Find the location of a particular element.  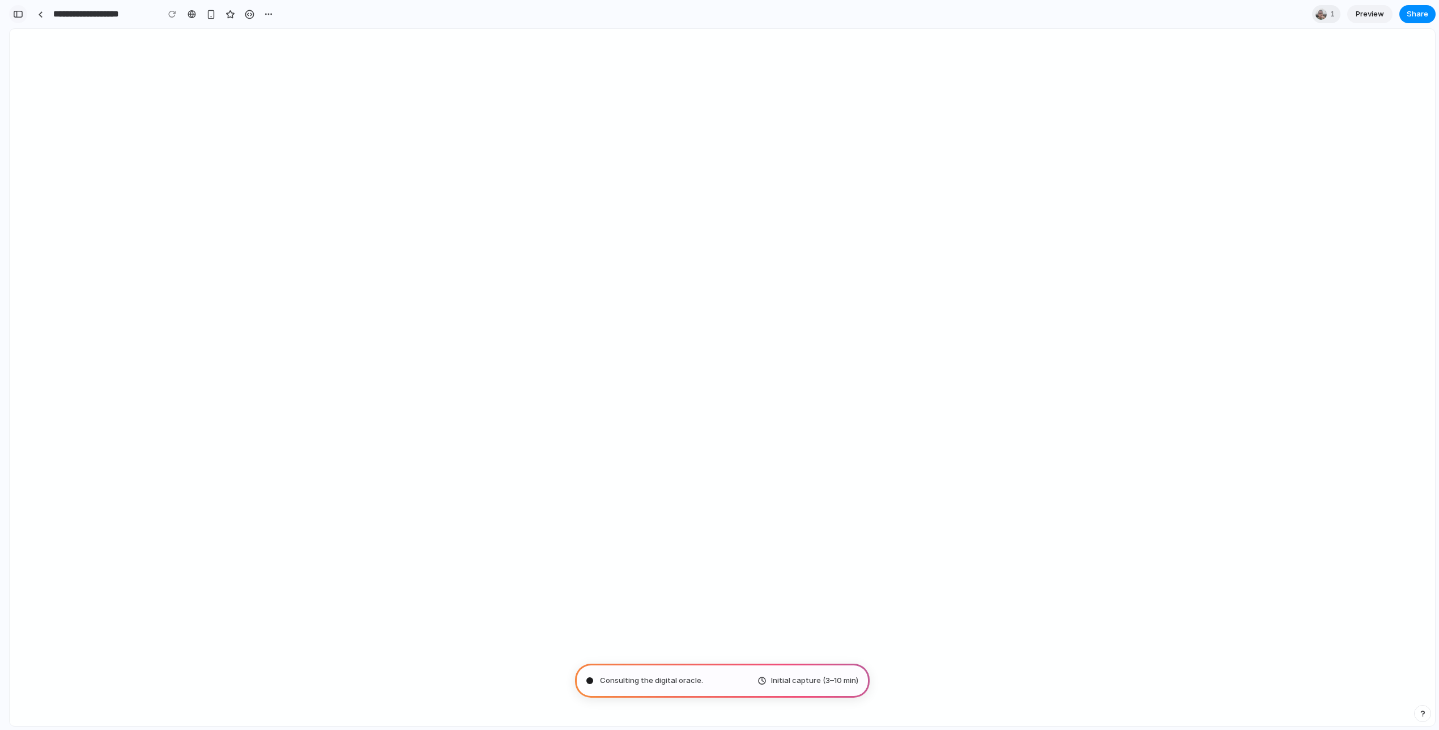

span: 1 is located at coordinates (1335, 14).